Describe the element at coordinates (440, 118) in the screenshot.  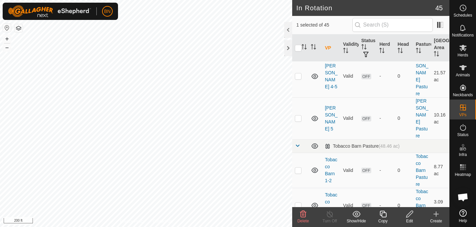
I see `td: 10.16 ac` at that location.